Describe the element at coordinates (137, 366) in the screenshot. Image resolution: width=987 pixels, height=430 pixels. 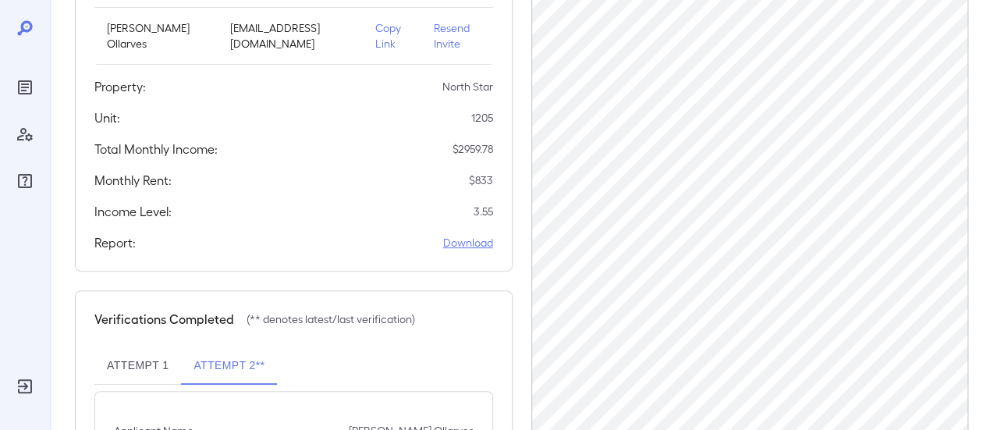
I see `button: Attempt 1` at that location.